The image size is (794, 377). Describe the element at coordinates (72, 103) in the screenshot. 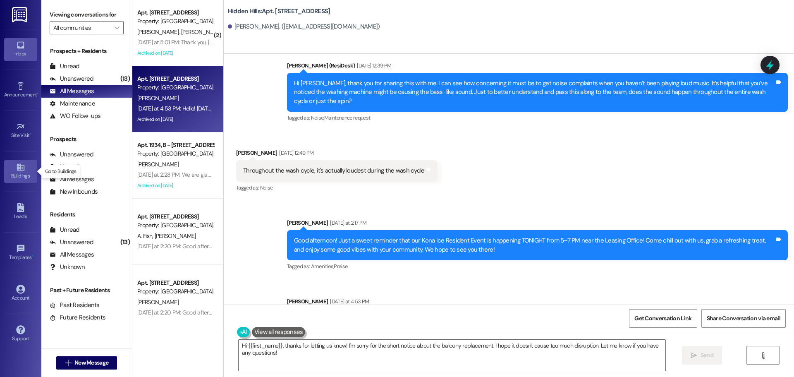

I see `div: Maintenance` at that location.